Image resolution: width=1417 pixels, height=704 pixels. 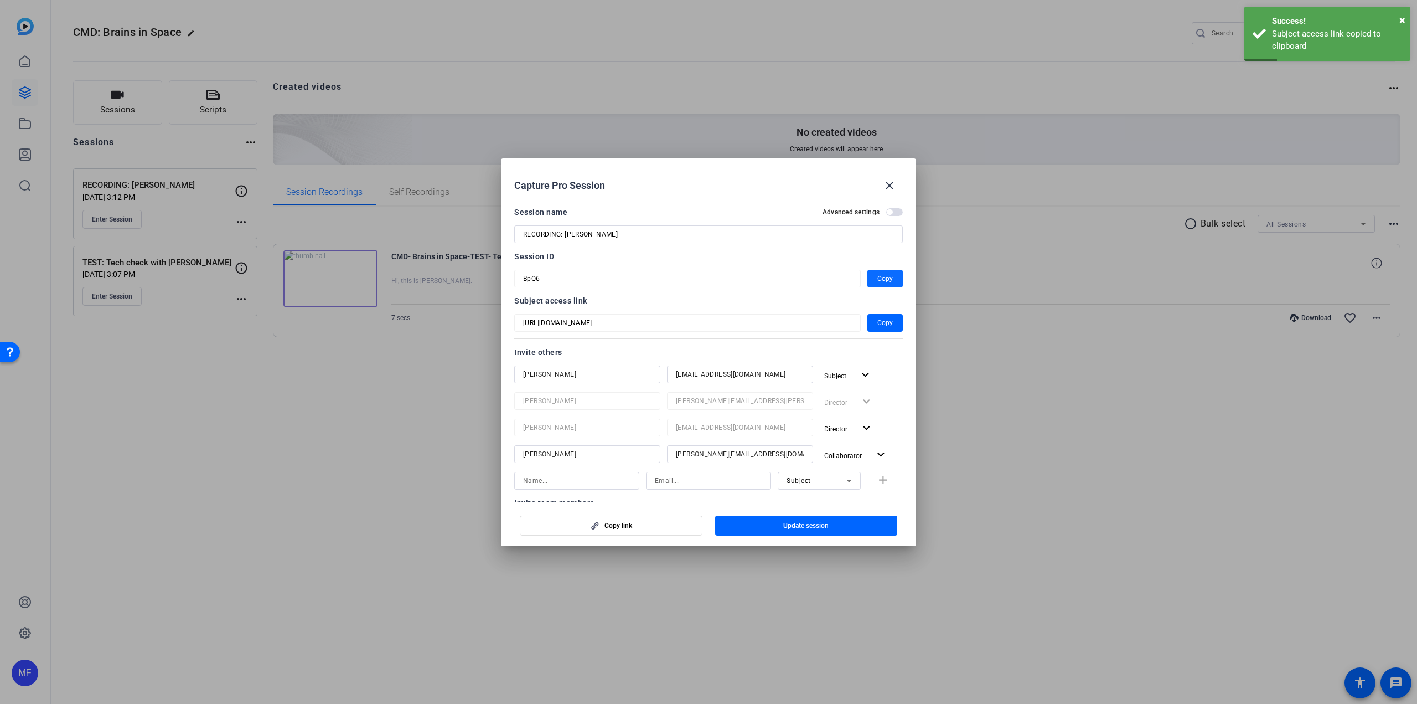 What do you see at coordinates (1337, 21) in the screenshot?
I see `div: Success!` at bounding box center [1337, 21].